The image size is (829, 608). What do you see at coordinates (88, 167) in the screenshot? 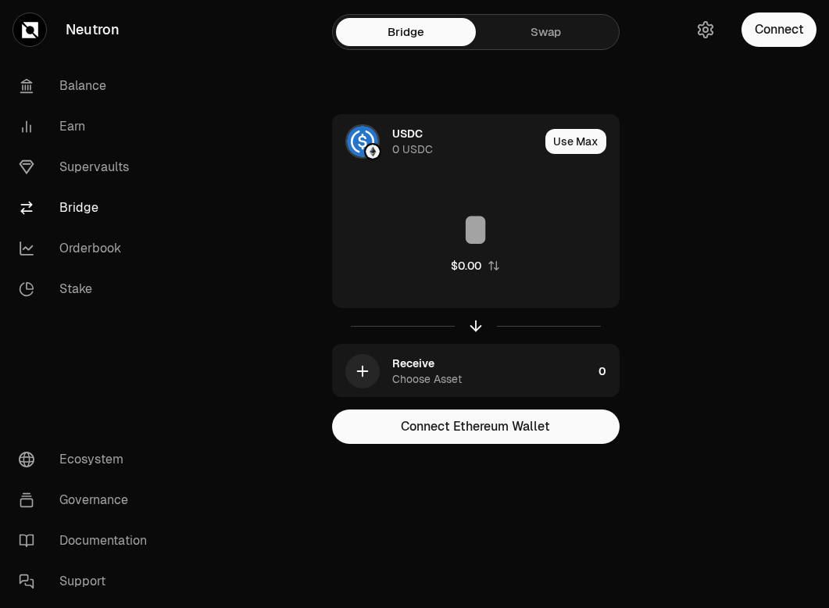
I see `a: Supervaults` at bounding box center [88, 167].